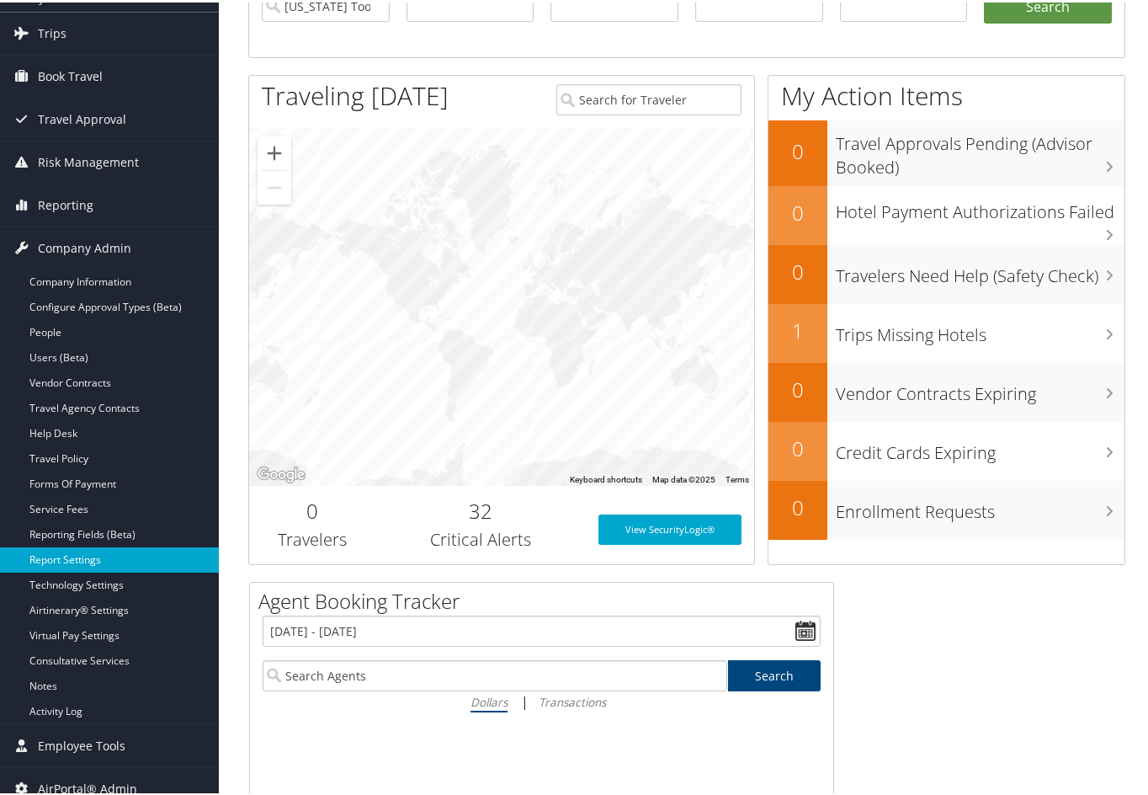 Image resolution: width=1148 pixels, height=795 pixels. Describe the element at coordinates (495, 673) in the screenshot. I see `input: Search Agents` at that location.